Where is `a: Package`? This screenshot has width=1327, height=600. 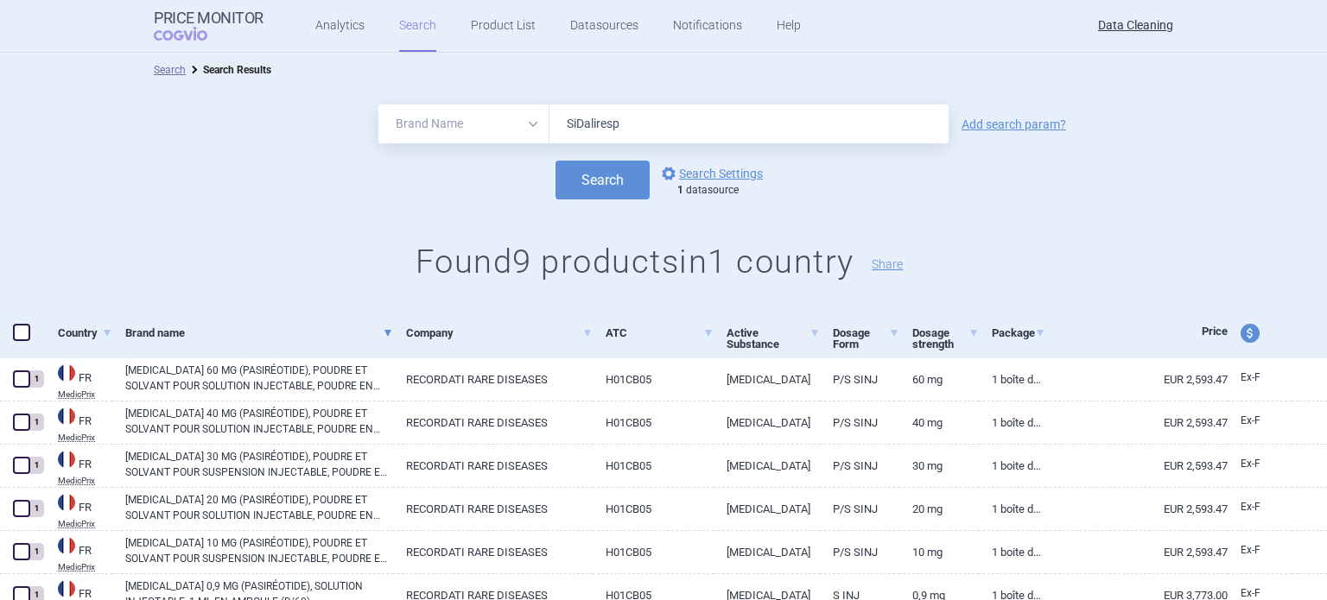 a: Package is located at coordinates (1019, 333).